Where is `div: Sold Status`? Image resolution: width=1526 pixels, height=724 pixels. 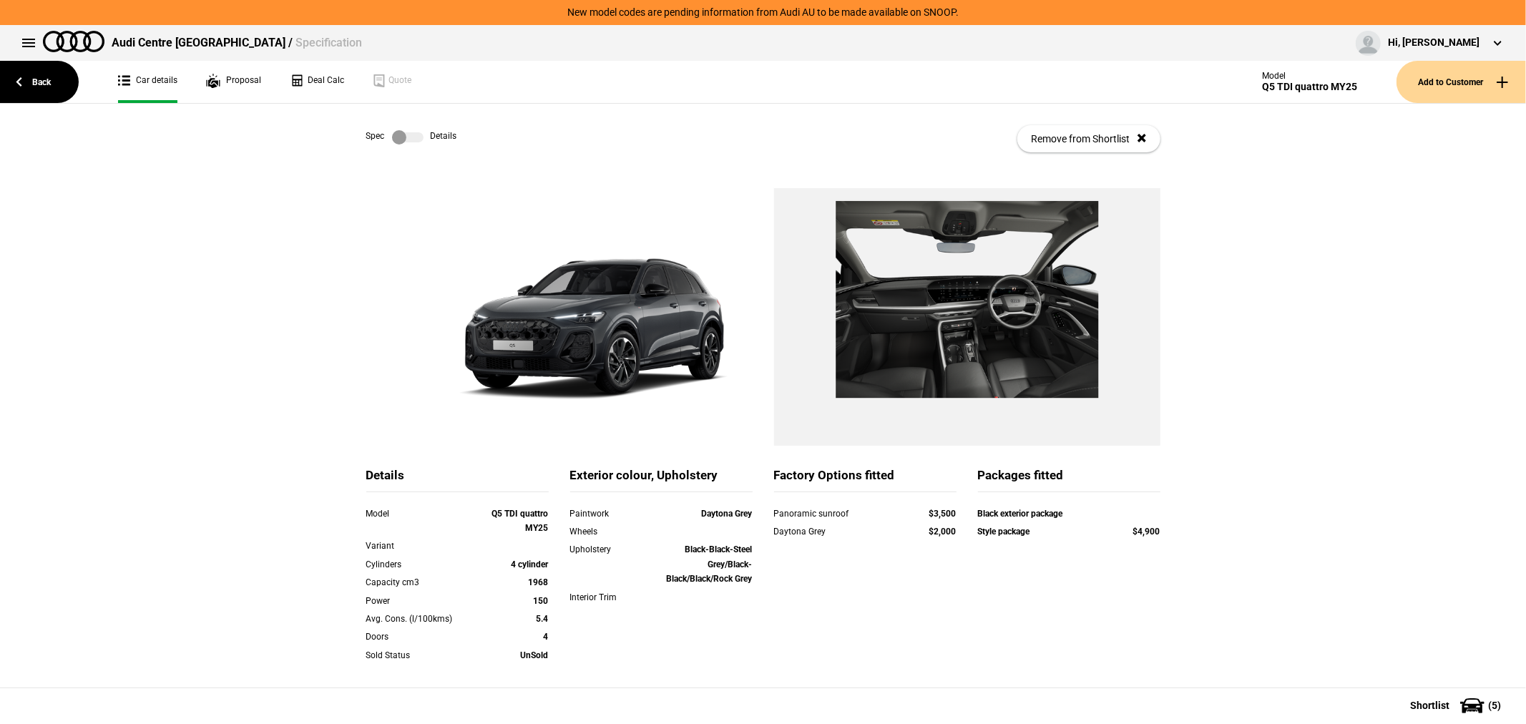 div: Sold Status is located at coordinates (421, 655).